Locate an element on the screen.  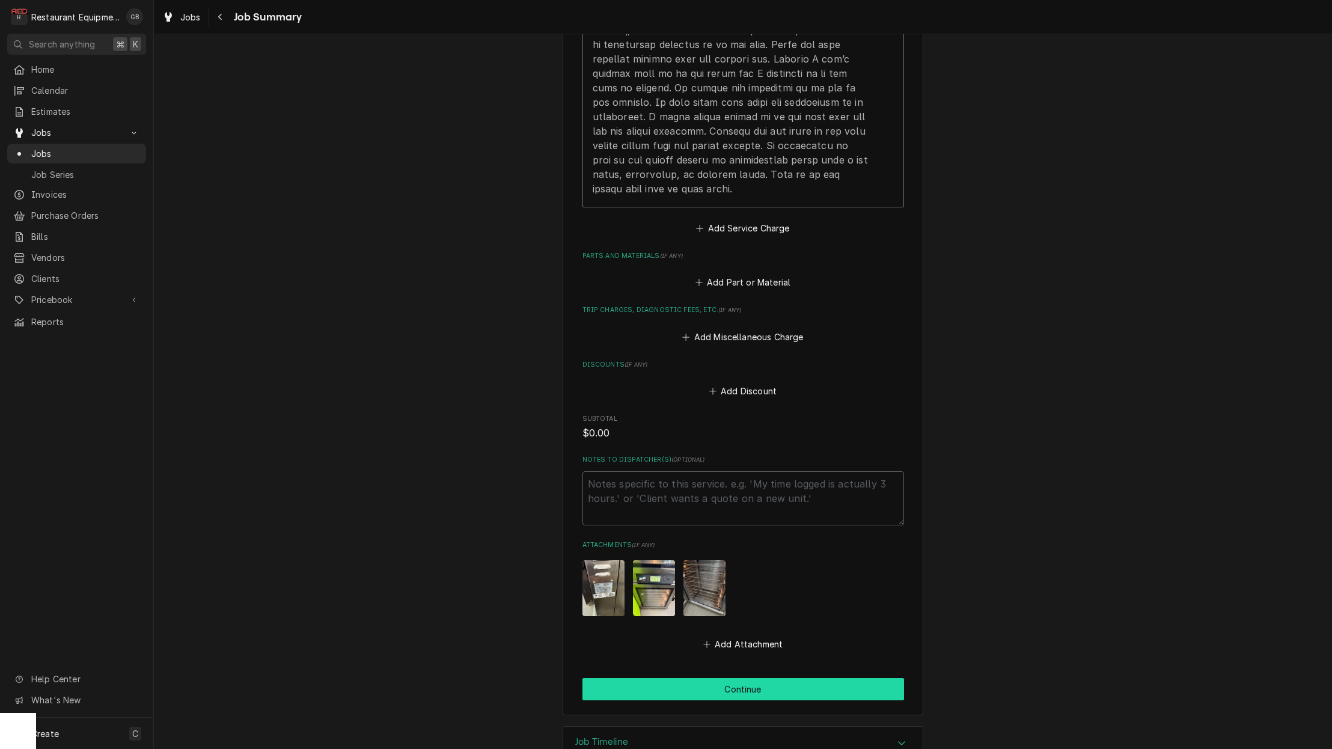
a: Reports is located at coordinates (76, 322).